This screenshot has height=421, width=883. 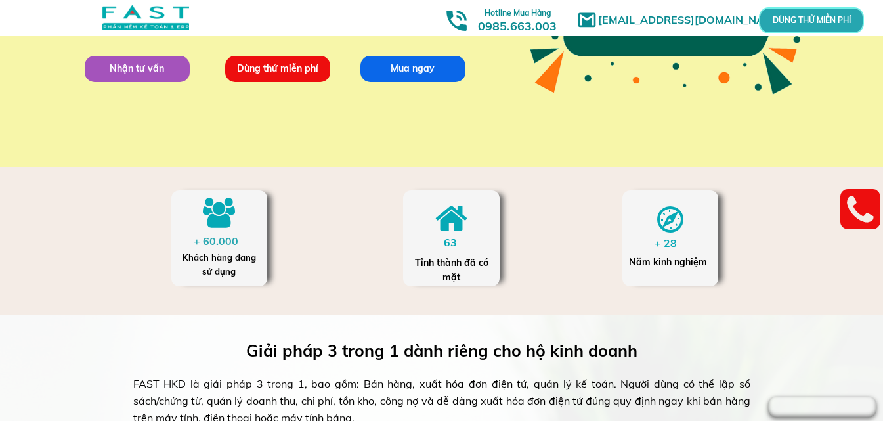 I want to click on p: Nhận tư vấn, so click(x=137, y=69).